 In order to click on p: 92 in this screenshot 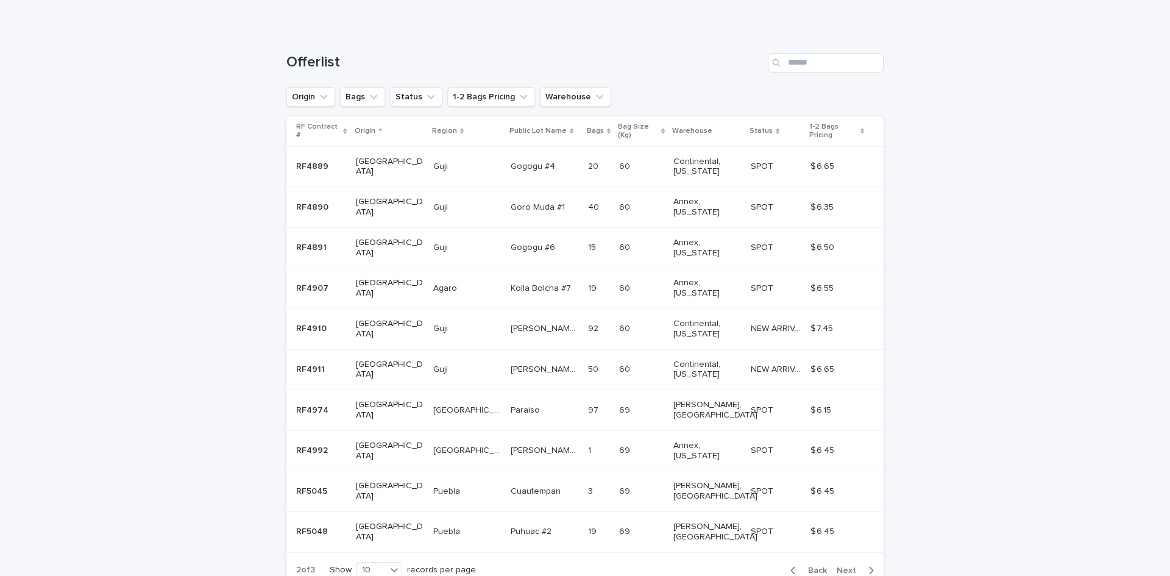, I will do `click(594, 327)`.